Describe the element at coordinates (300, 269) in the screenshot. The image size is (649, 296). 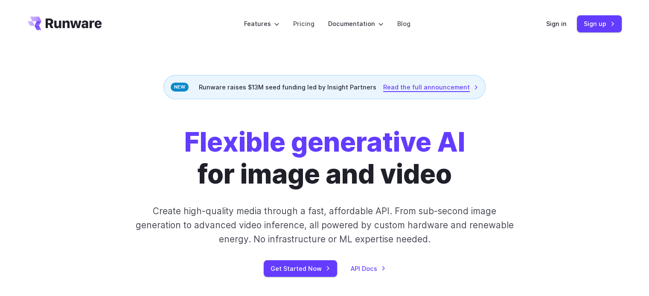
I see `a: Get Started Now` at that location.